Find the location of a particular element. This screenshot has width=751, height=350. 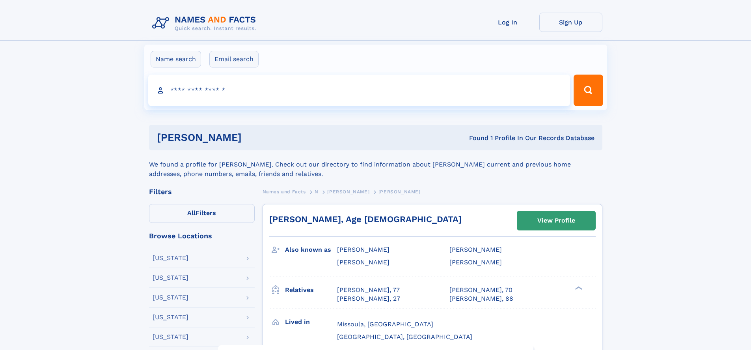

a: N is located at coordinates (317, 191).